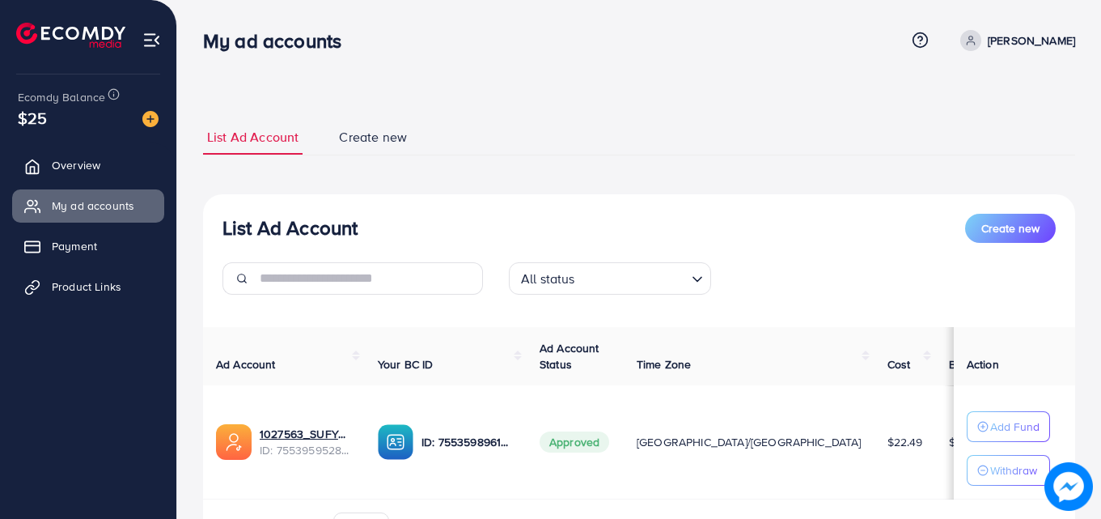  I want to click on span: Payment, so click(74, 246).